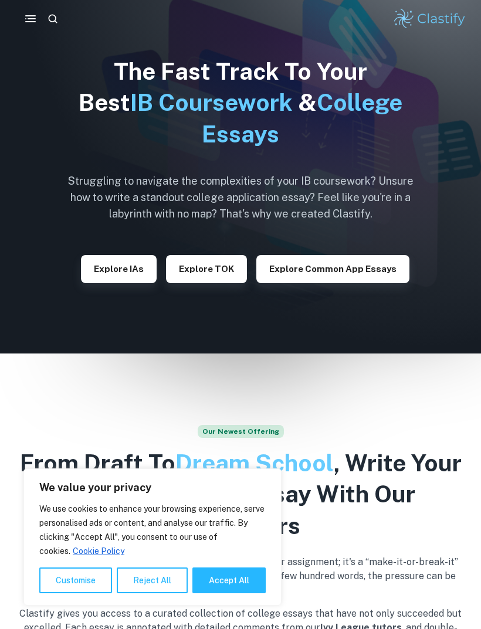  What do you see at coordinates (332, 269) in the screenshot?
I see `button: Explore Common App essays` at bounding box center [332, 269].